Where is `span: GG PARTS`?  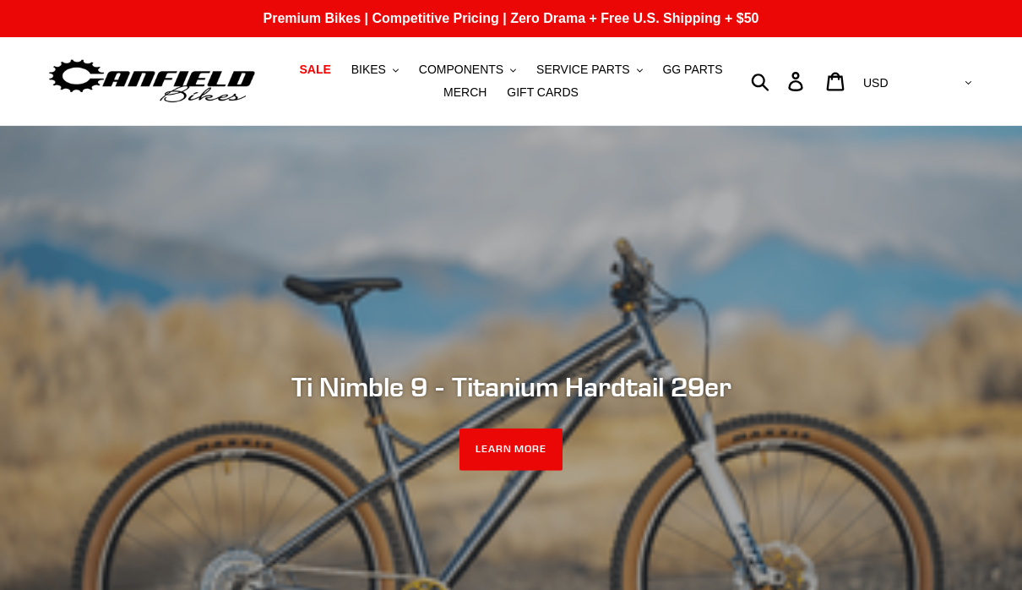
span: GG PARTS is located at coordinates (692, 69).